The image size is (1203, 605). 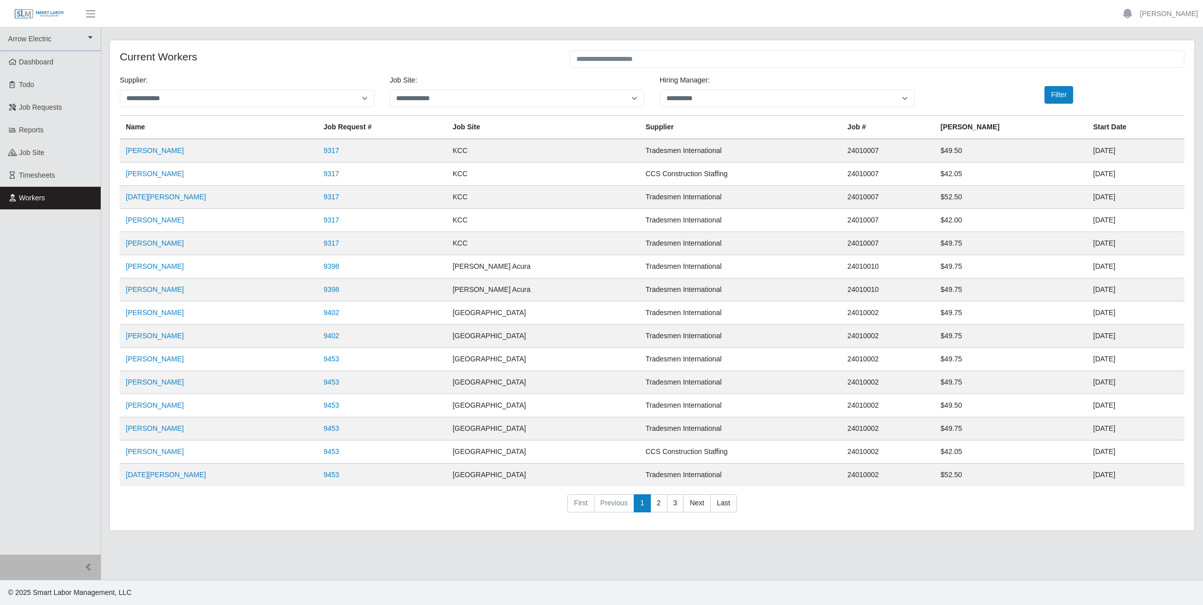 What do you see at coordinates (32, 198) in the screenshot?
I see `span: Workers` at bounding box center [32, 198].